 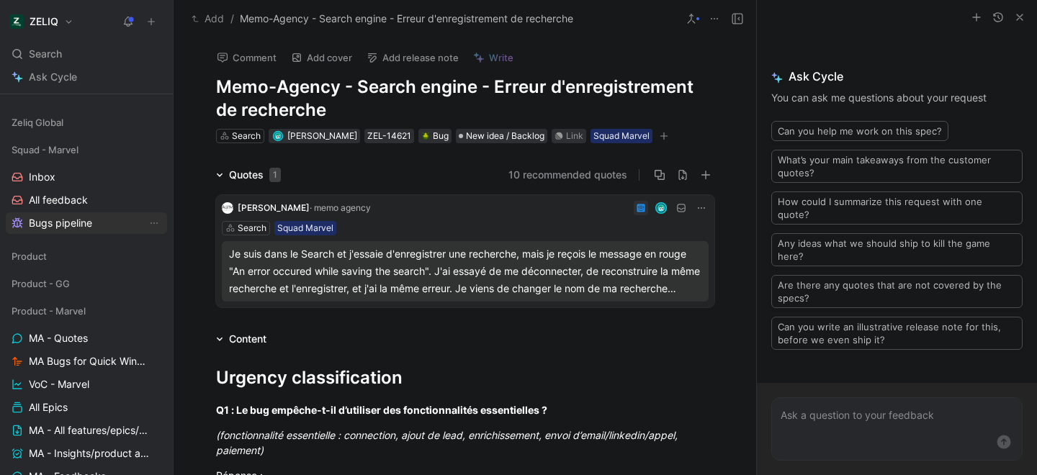 What do you see at coordinates (86, 311) in the screenshot?
I see `div: Product - Marvel` at bounding box center [86, 311].